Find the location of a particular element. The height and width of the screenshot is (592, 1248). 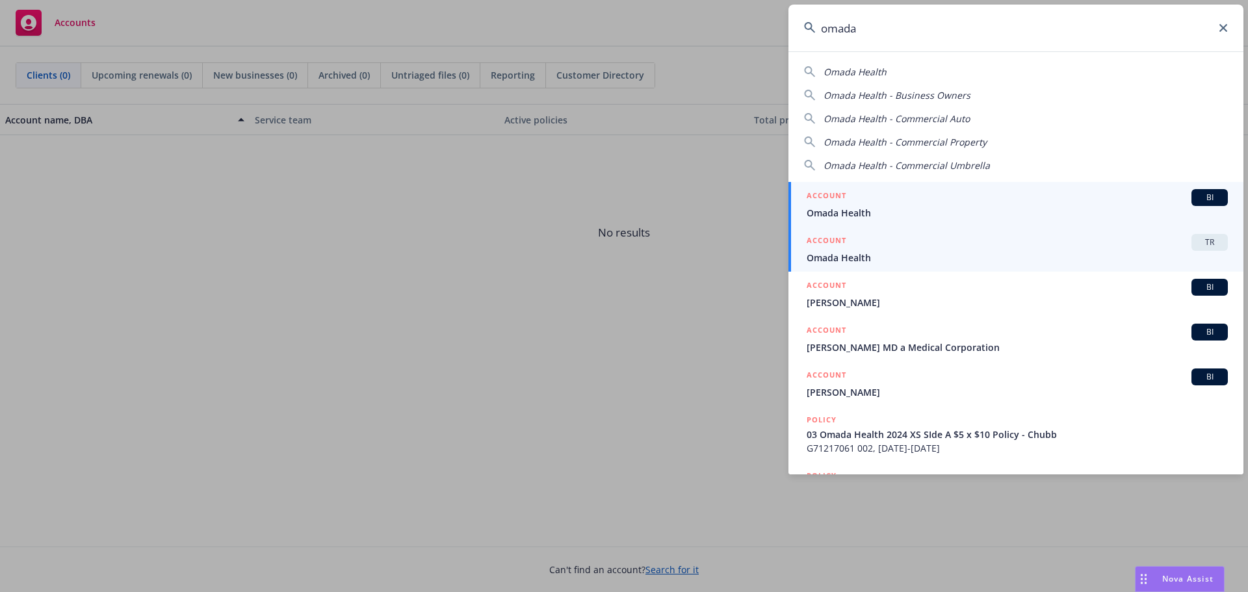

a: POLICY is located at coordinates (1016, 490).